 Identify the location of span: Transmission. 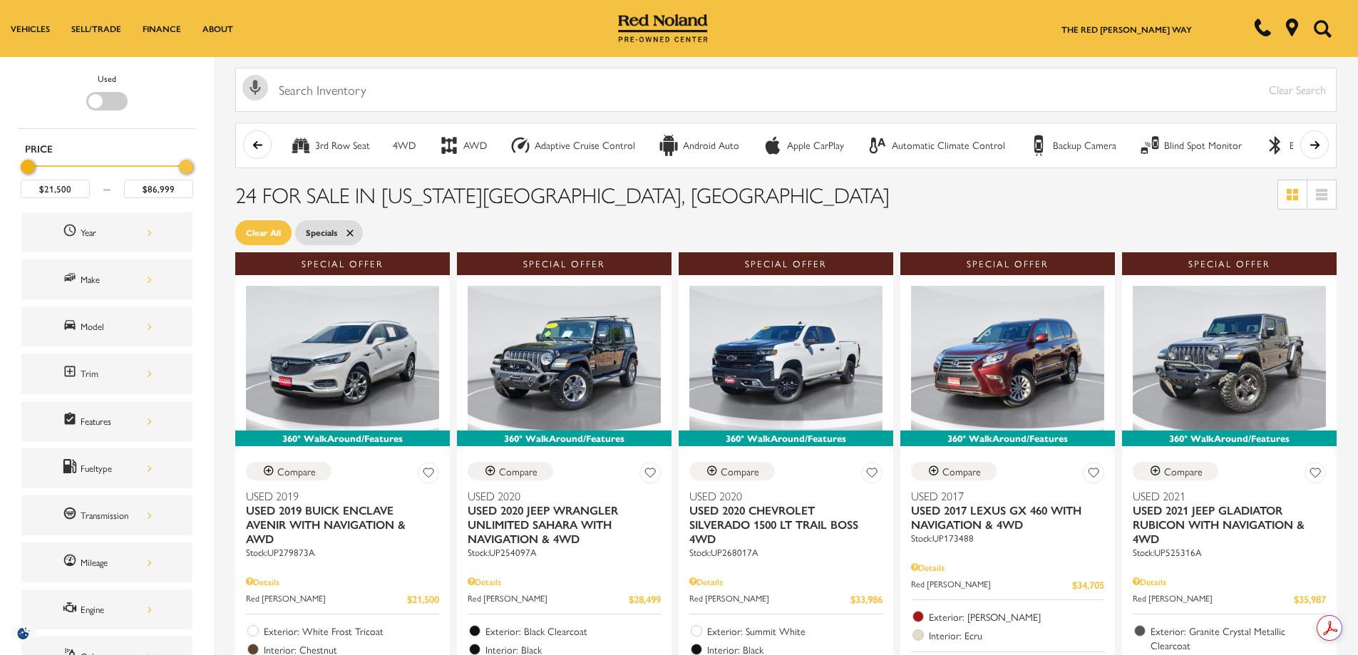
(71, 515).